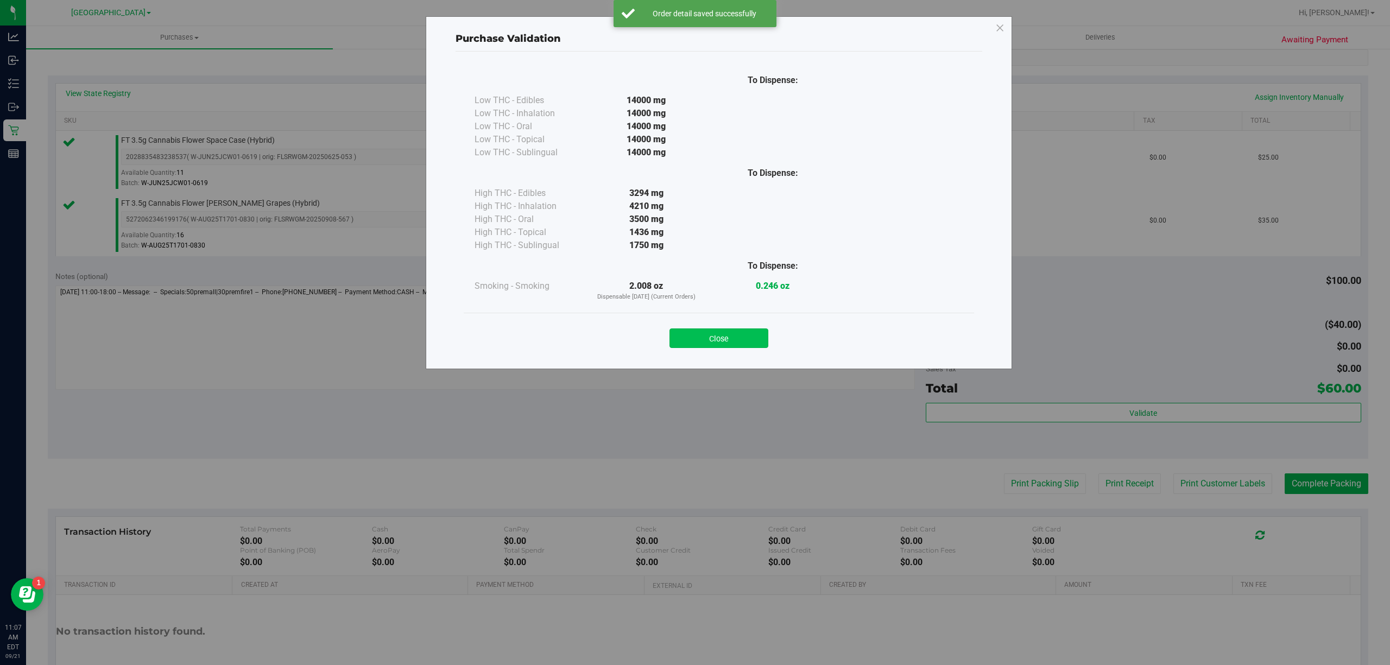  Describe the element at coordinates (529, 232) in the screenshot. I see `div: High THC - Topical` at that location.